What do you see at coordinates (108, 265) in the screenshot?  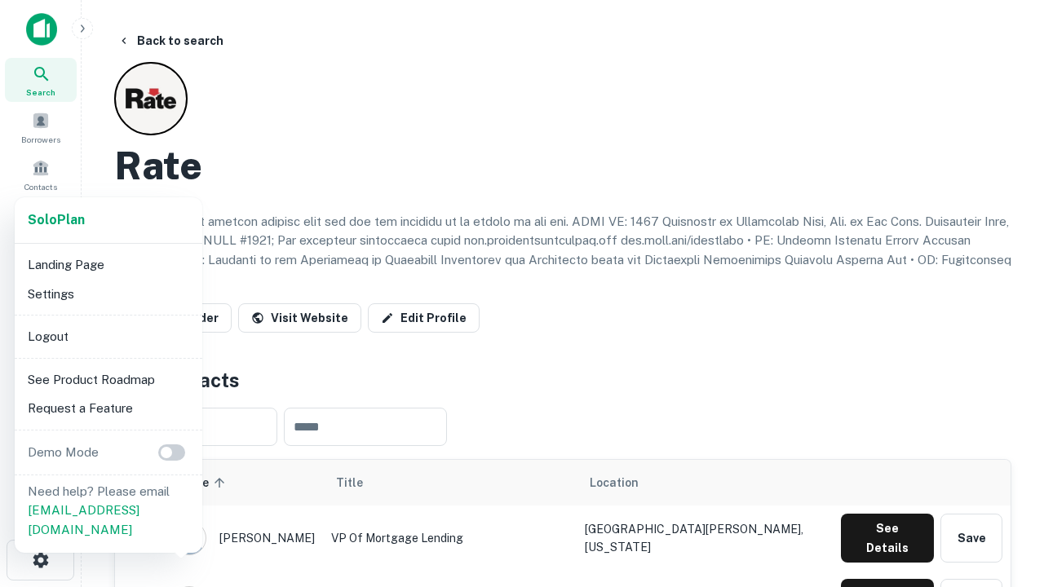 I see `li: Landing Page` at bounding box center [108, 265].